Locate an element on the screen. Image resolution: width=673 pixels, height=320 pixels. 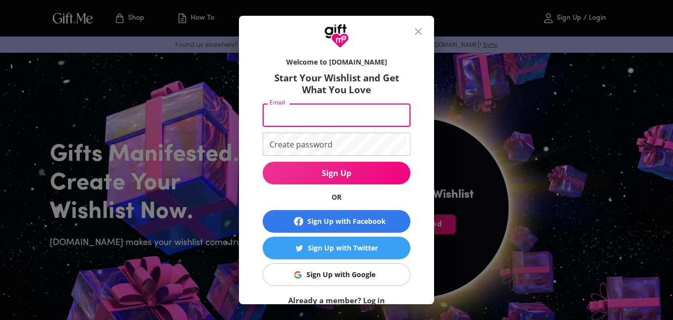
h6: OR is located at coordinates (336, 197).